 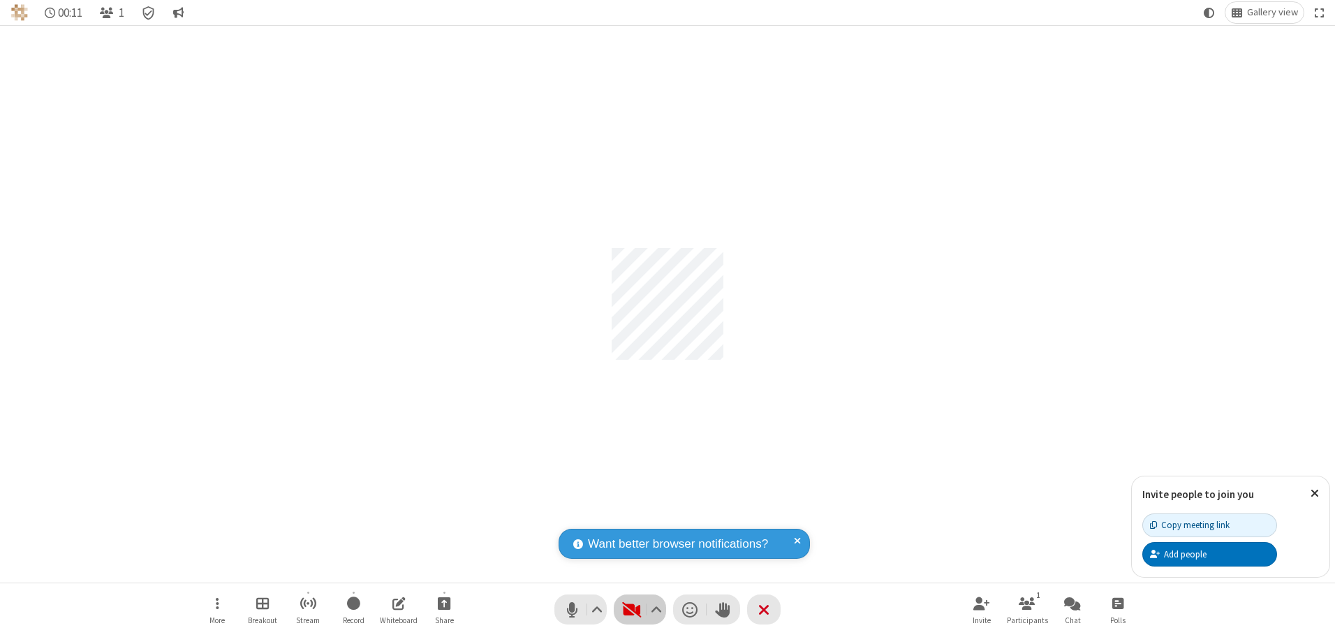 What do you see at coordinates (1027, 620) in the screenshot?
I see `span: Participants` at bounding box center [1027, 620].